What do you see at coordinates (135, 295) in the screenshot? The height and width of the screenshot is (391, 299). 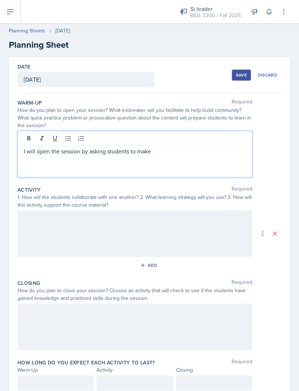 I see `div: How do you plan to close your session? Choose an activity that will check to see if the students ...` at bounding box center [135, 295].